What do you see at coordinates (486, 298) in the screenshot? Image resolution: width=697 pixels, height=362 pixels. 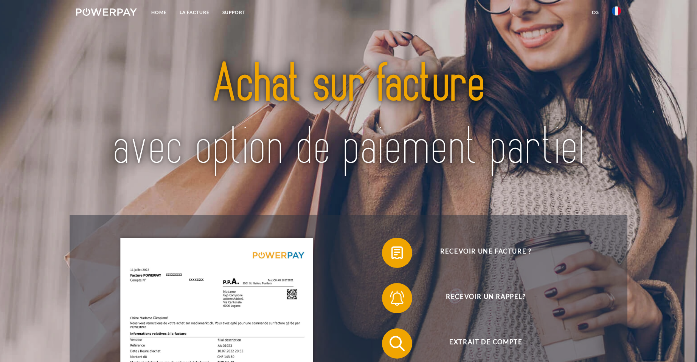 I see `span: Recevoir un rappel?` at bounding box center [486, 298].